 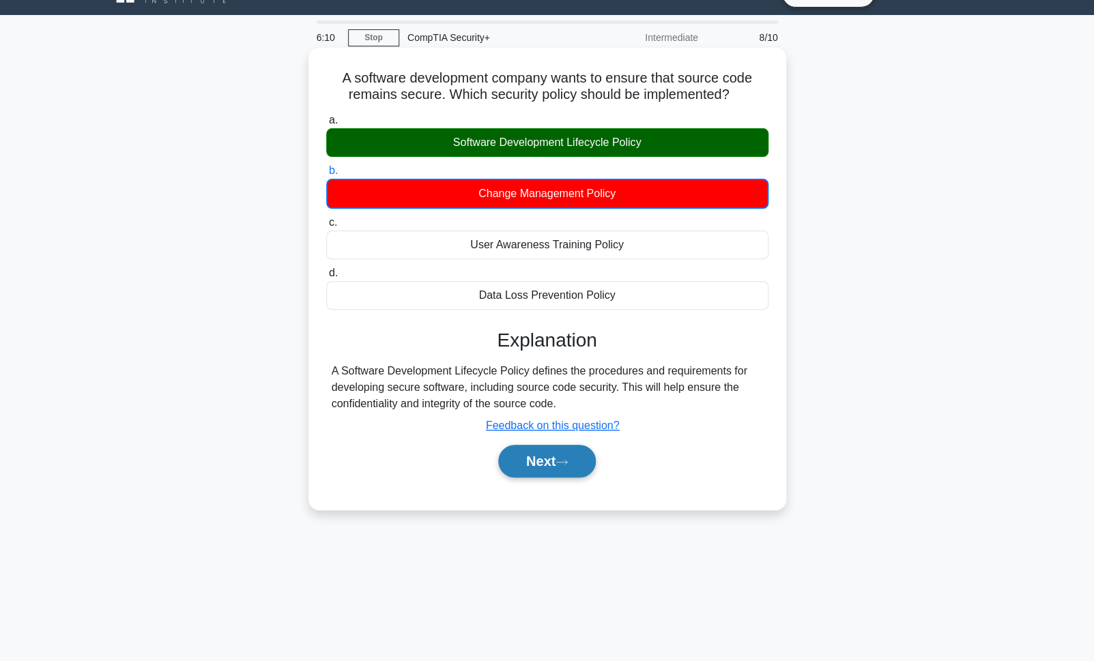 I want to click on div: A Software Development Lifecycle Policy defines the procedures and requirements for developing se..., so click(x=547, y=388).